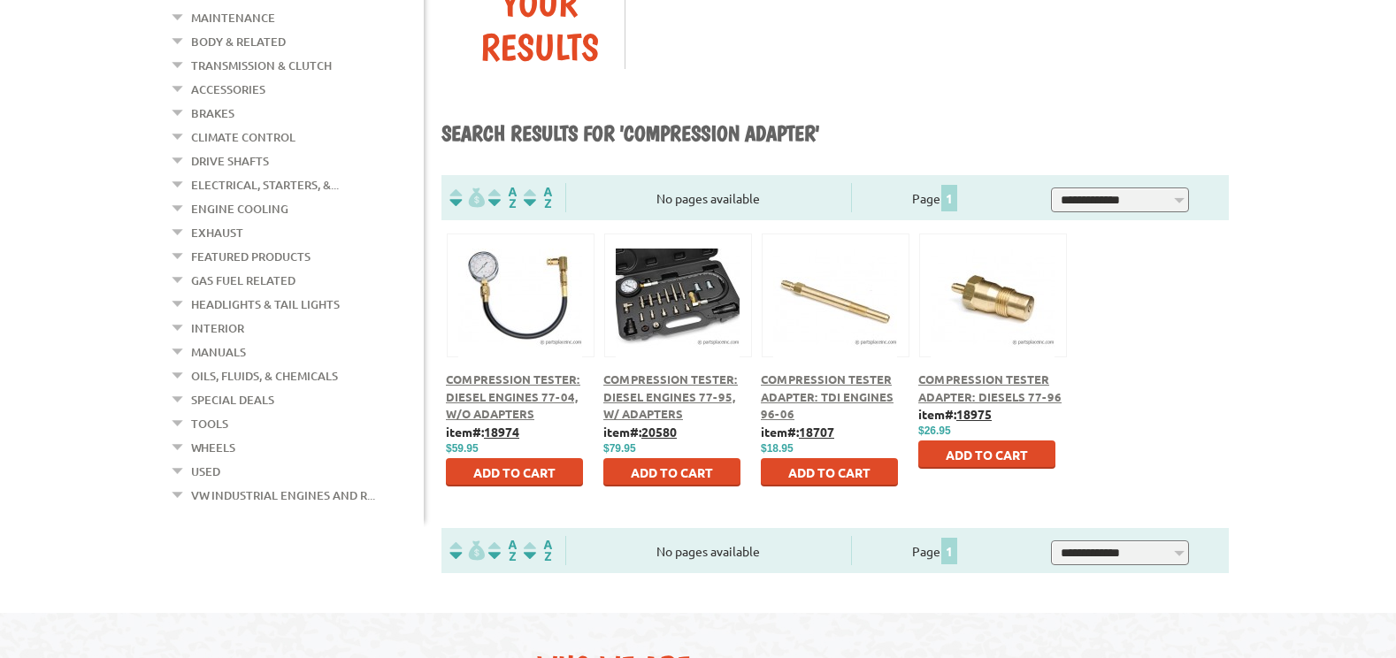 The image size is (1396, 658). I want to click on h1: Search results for 'compression adapter', so click(835, 134).